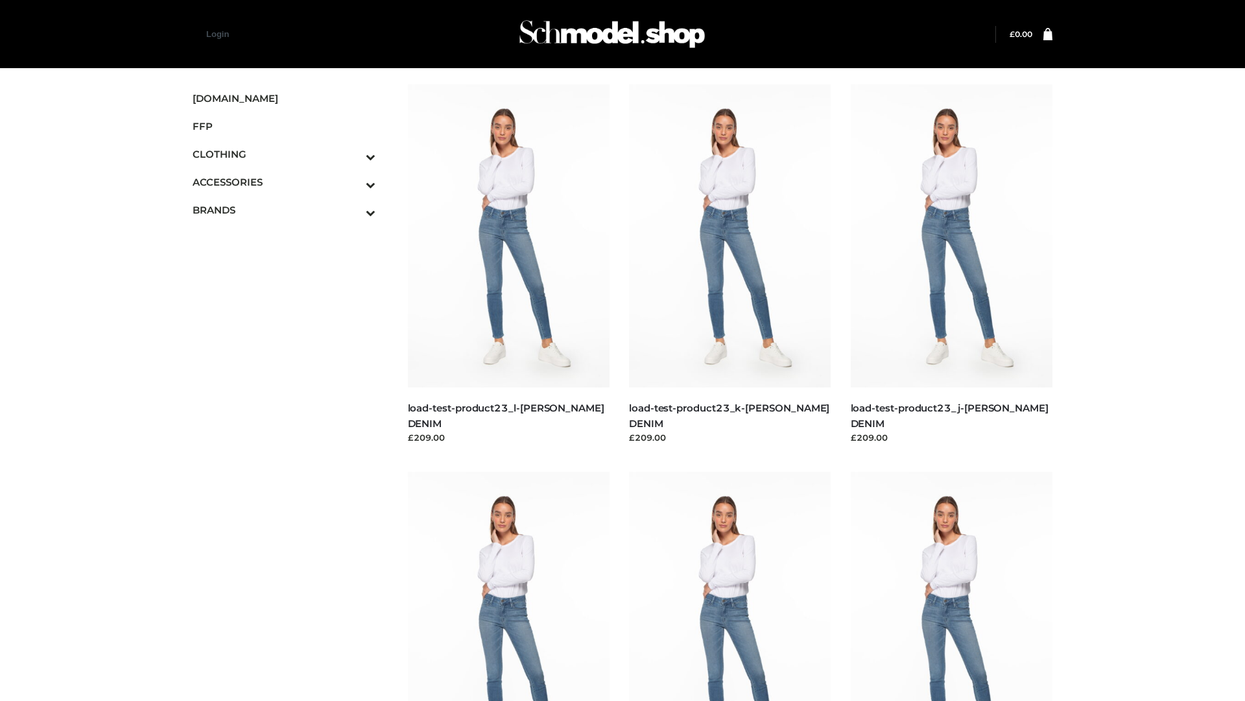  I want to click on img: Schmodel Admin 964, so click(612, 34).